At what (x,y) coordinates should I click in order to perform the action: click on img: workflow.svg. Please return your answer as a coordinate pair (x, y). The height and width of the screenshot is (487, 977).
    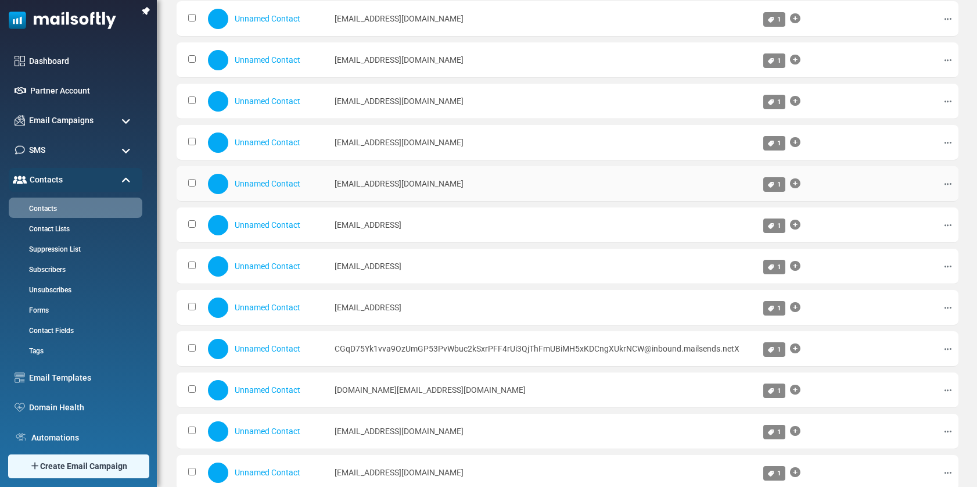
    Looking at the image, I should click on (21, 437).